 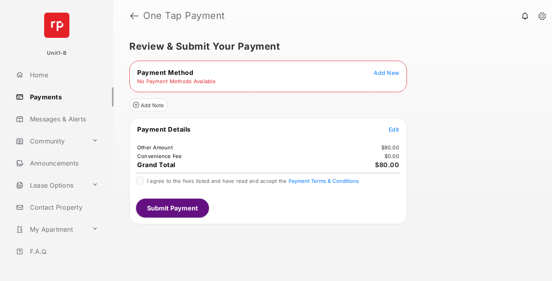 I want to click on span: $80.00, so click(x=387, y=165).